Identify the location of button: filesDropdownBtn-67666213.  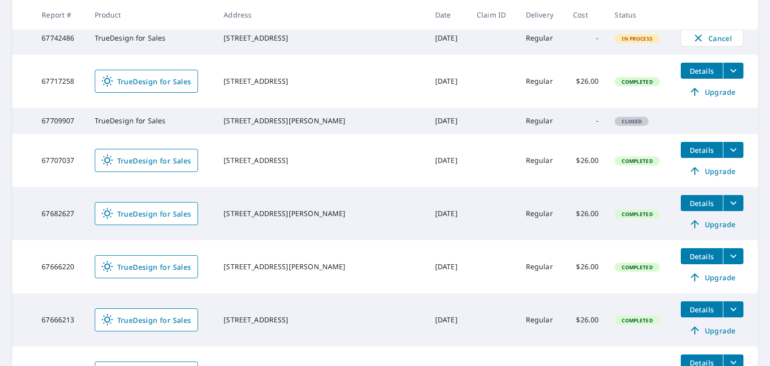
(733, 309).